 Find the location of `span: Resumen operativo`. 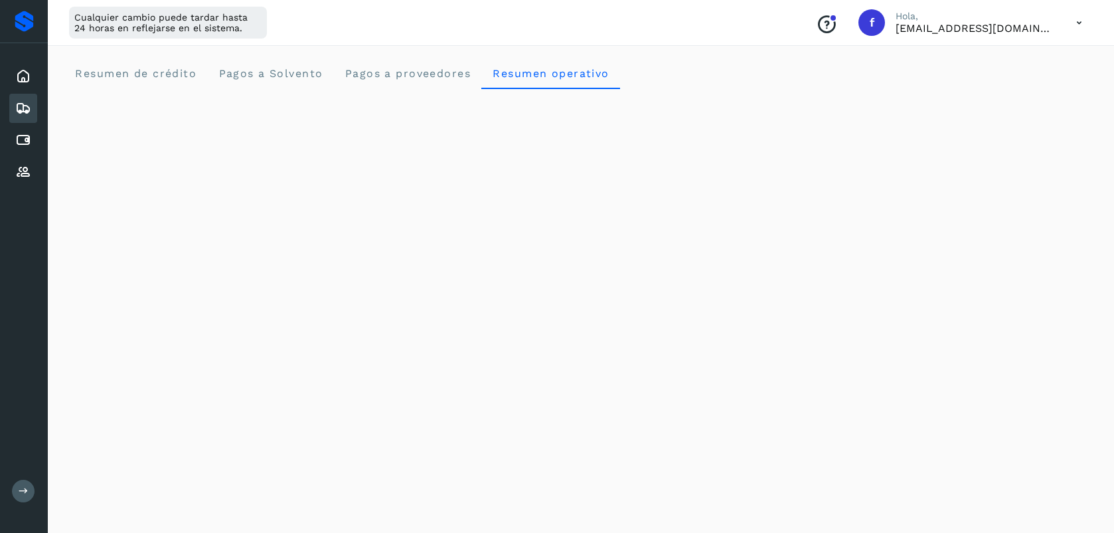

span: Resumen operativo is located at coordinates (551, 73).